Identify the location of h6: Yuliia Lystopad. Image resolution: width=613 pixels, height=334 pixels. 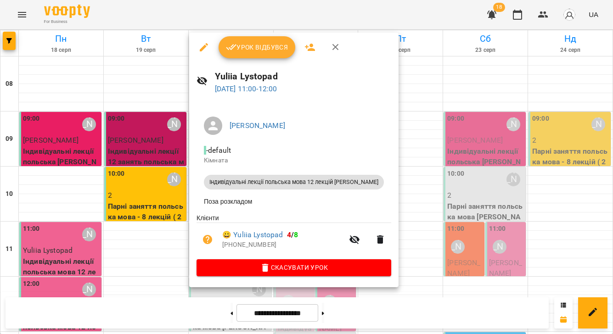
(303, 76).